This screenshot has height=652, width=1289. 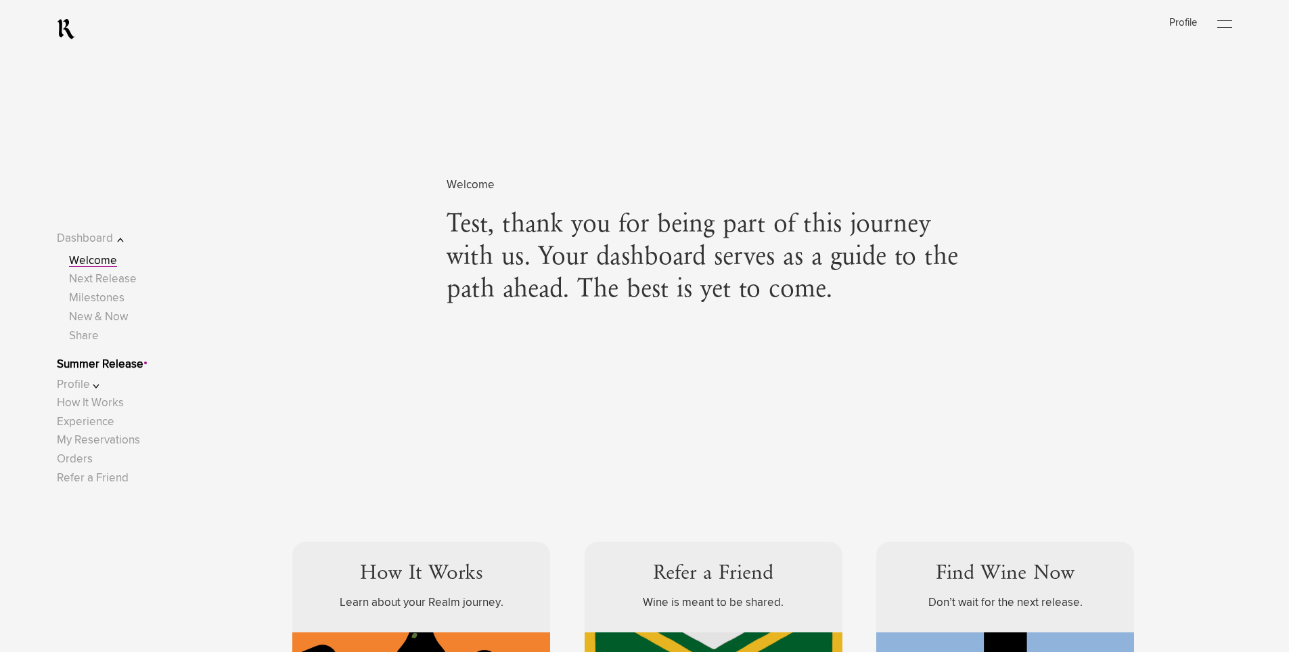 What do you see at coordinates (100, 364) in the screenshot?
I see `a: Summer Release` at bounding box center [100, 364].